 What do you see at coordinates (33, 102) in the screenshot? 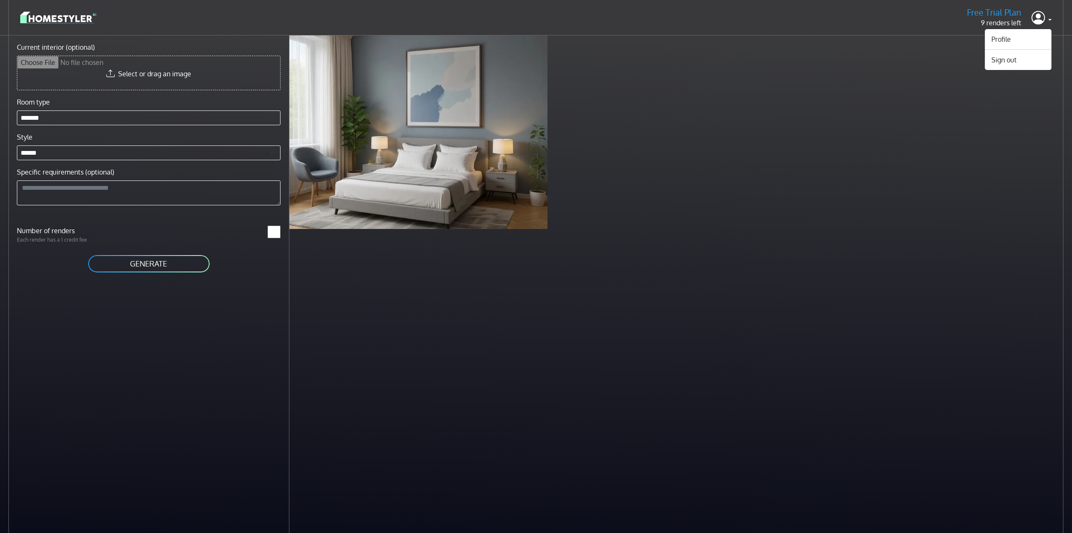
I see `label: Room type` at bounding box center [33, 102].